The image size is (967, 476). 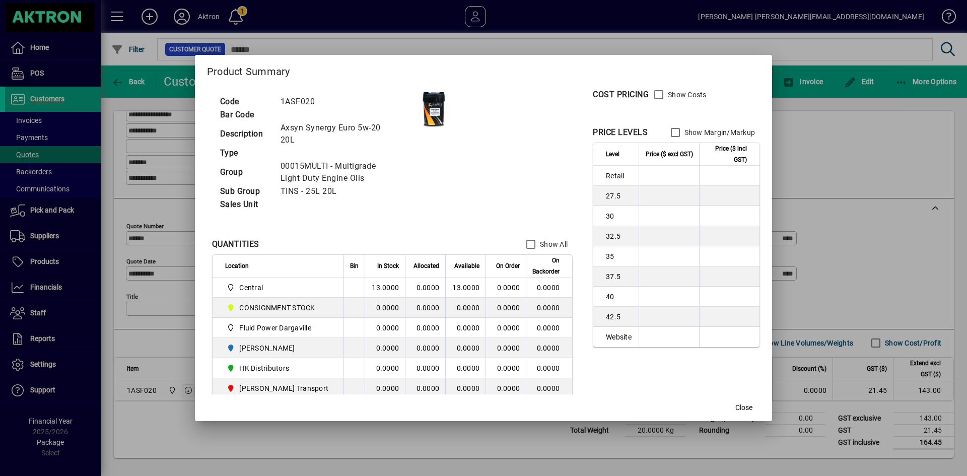 What do you see at coordinates (508, 266) in the screenshot?
I see `span: On Order` at bounding box center [508, 266].